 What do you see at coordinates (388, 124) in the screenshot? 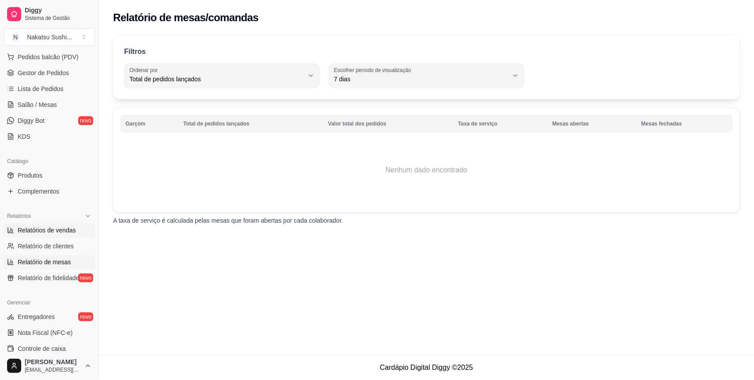
I see `th: Valor total dos pedidos` at bounding box center [388, 124].